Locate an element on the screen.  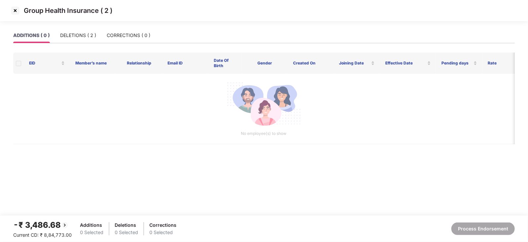
button: Process Endorsement is located at coordinates (483, 229).